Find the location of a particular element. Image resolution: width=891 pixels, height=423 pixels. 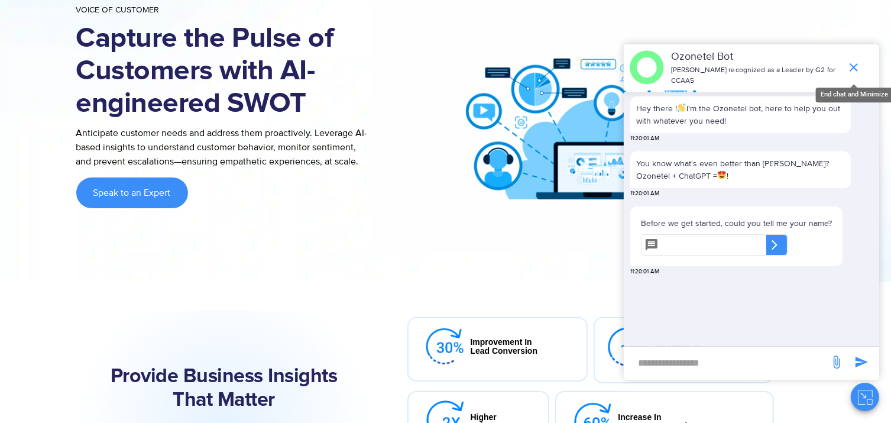

button: Close chat is located at coordinates (865, 397).